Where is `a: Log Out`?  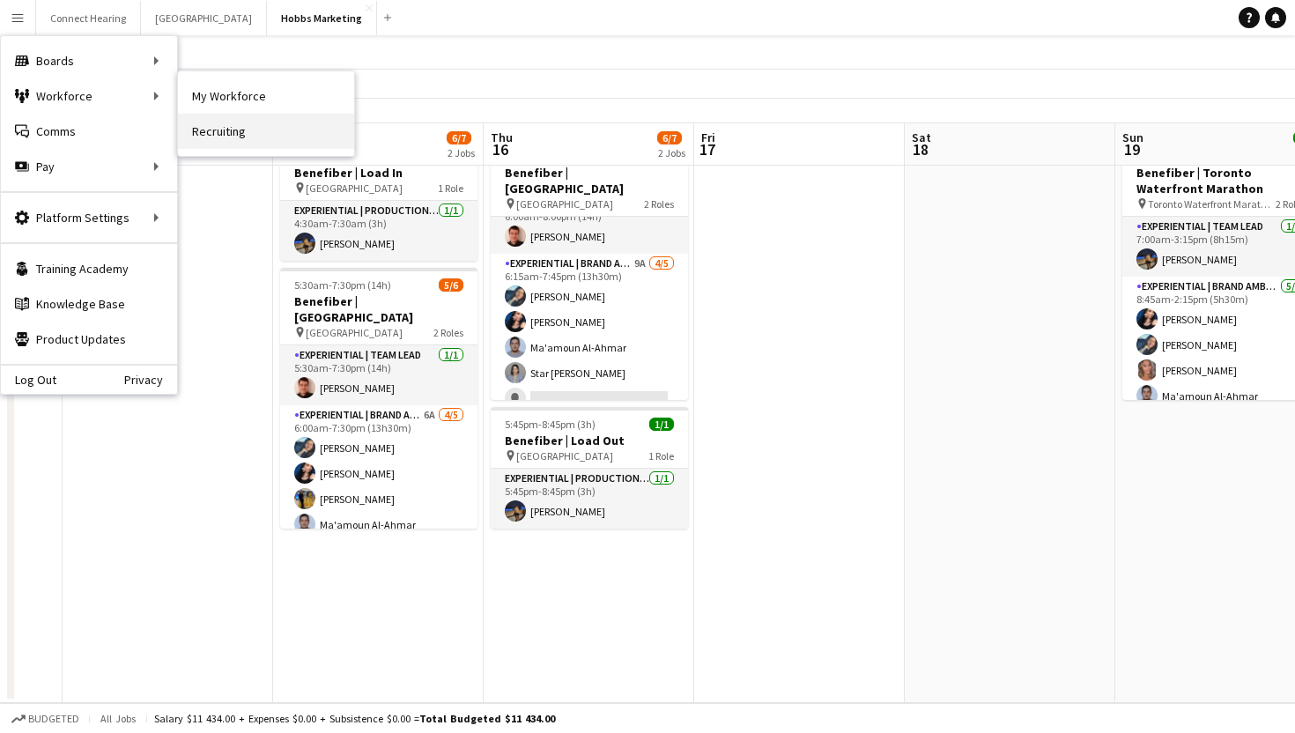
a: Log Out is located at coordinates (28, 380).